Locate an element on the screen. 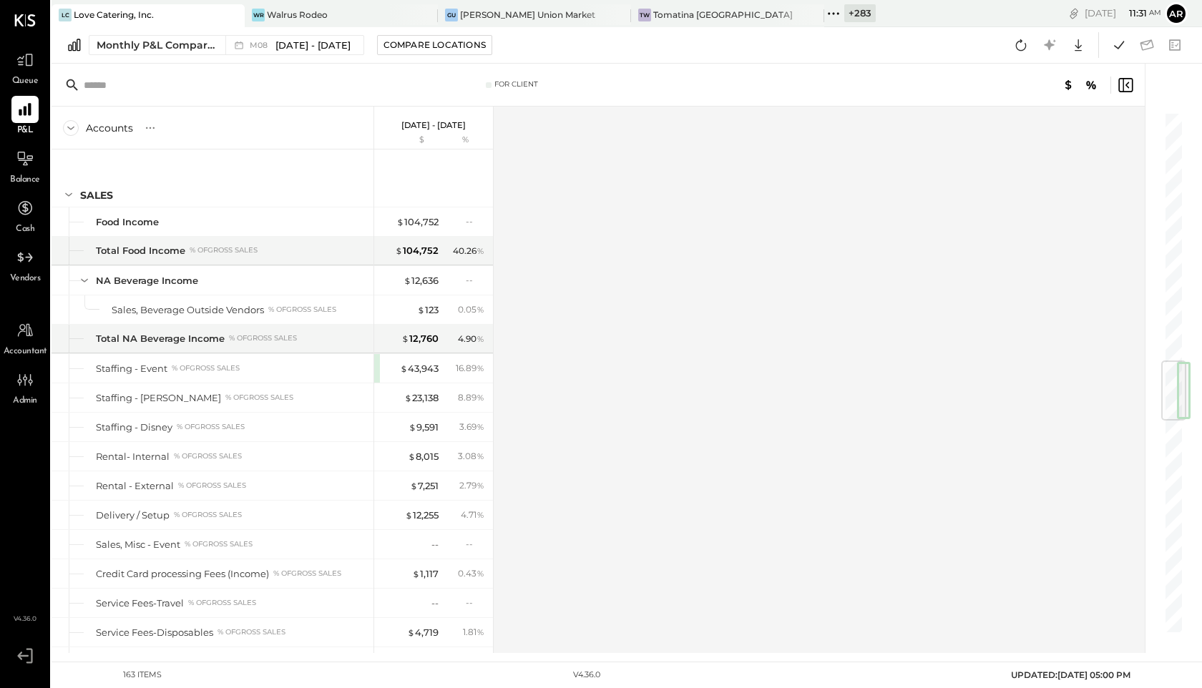 The width and height of the screenshot is (1202, 688). span: Queue is located at coordinates (25, 82).